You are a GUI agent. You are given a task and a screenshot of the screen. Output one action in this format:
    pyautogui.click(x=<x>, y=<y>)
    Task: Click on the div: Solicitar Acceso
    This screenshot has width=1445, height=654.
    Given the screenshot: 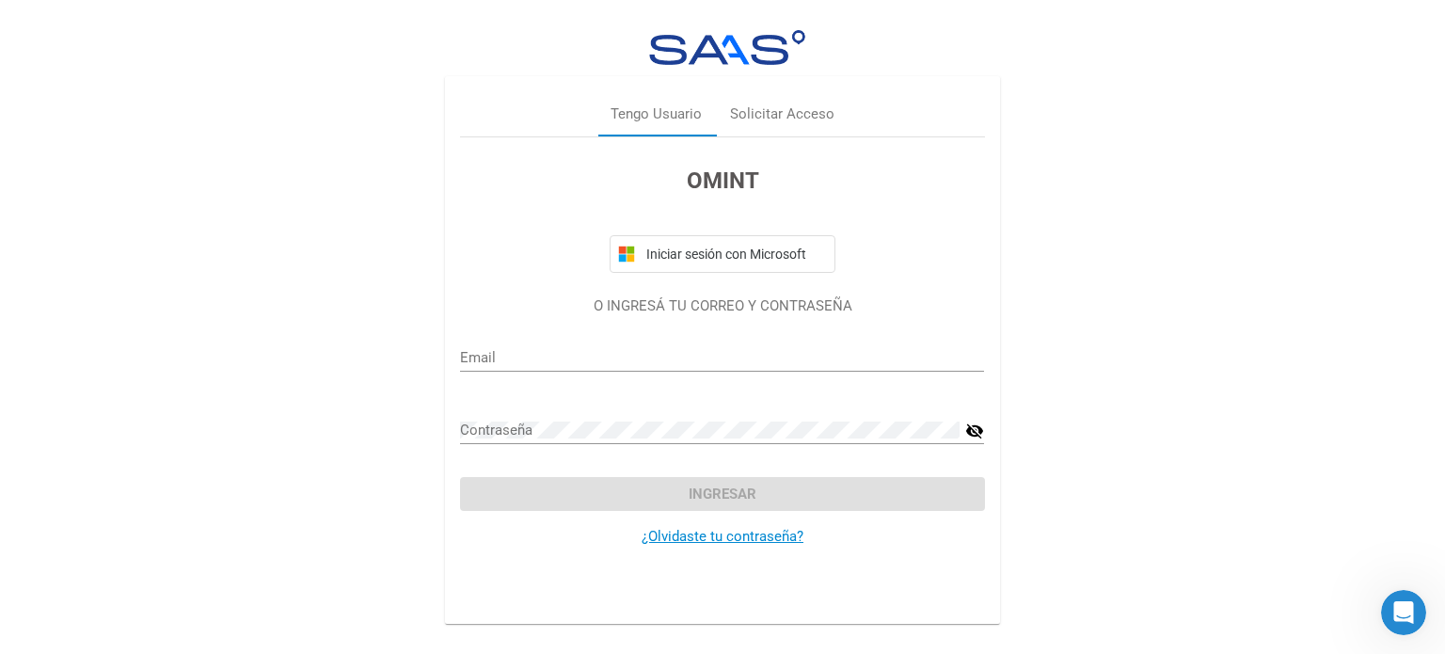 What is the action you would take?
    pyautogui.click(x=782, y=114)
    